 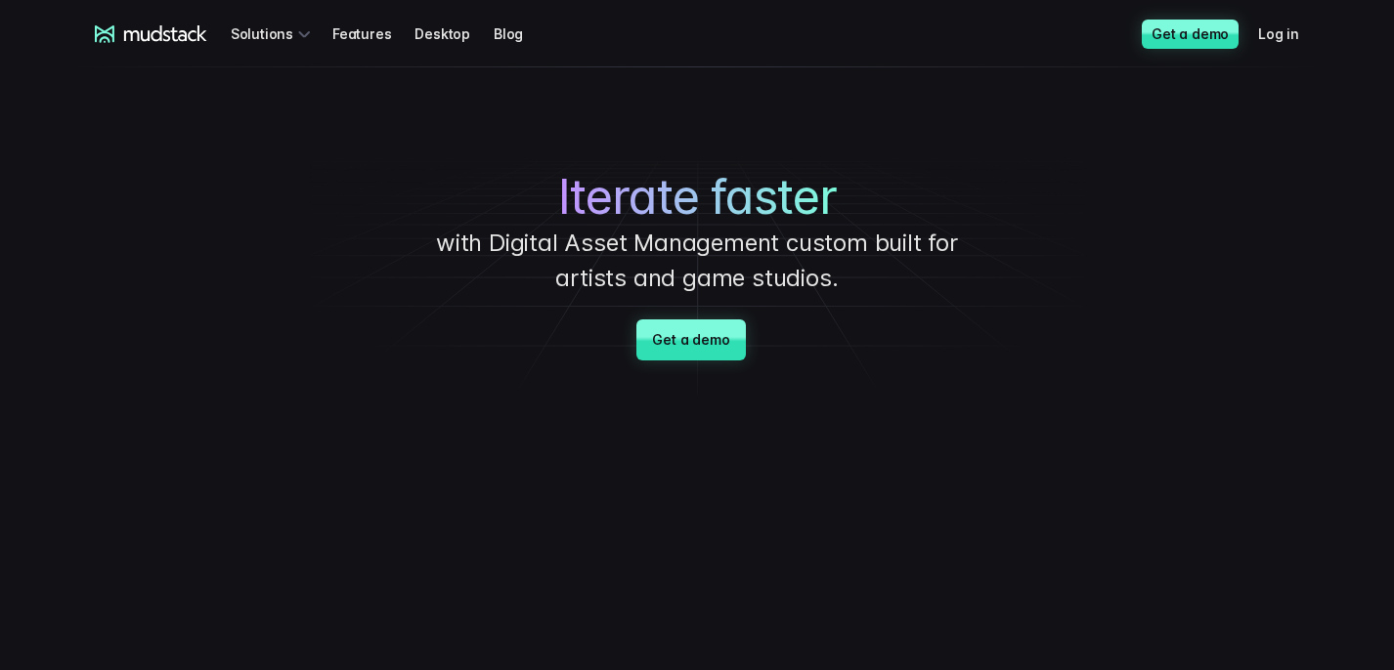 What do you see at coordinates (274, 33) in the screenshot?
I see `div: Solutions` at bounding box center [274, 33].